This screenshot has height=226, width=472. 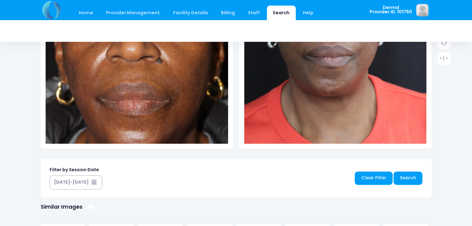 I want to click on a: Help, so click(x=308, y=13).